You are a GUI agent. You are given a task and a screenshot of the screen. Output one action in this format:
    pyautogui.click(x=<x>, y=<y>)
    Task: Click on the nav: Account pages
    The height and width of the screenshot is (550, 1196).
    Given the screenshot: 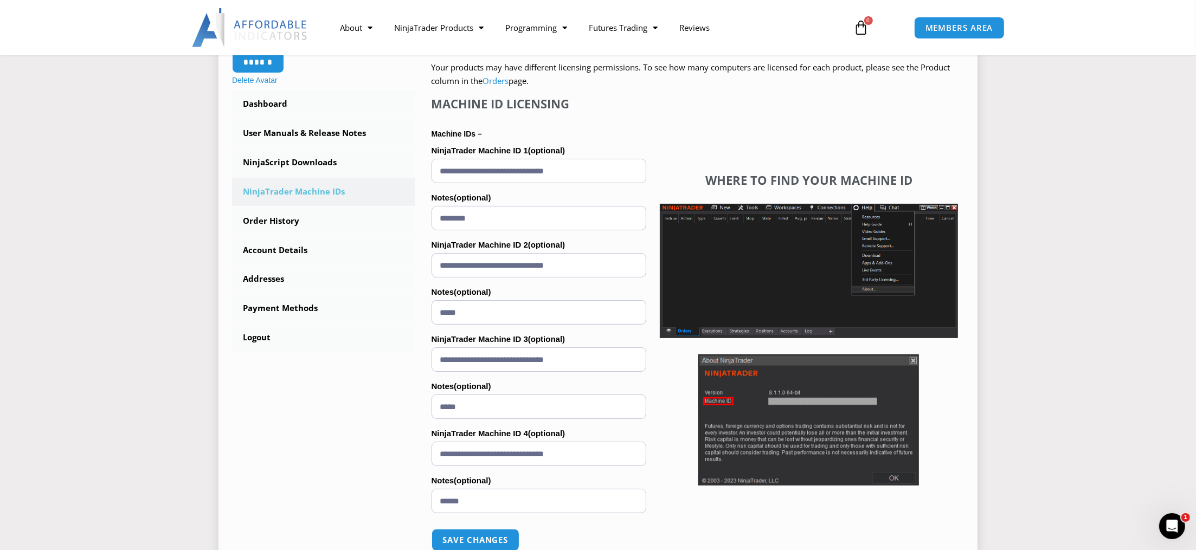 What is the action you would take?
    pyautogui.click(x=324, y=221)
    